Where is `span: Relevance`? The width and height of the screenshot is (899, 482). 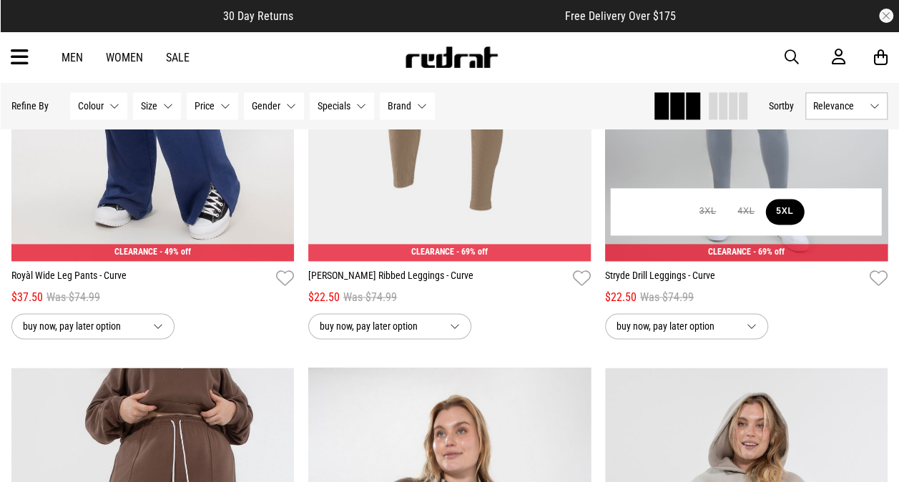 span: Relevance is located at coordinates (838, 106).